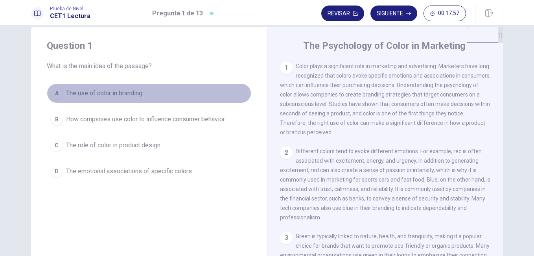 The height and width of the screenshot is (256, 534). I want to click on span: How companies use color to influence consumer behavior., so click(146, 119).